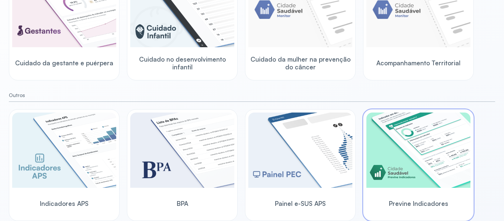 This screenshot has width=504, height=221. I want to click on img: aps-indicators.png, so click(64, 150).